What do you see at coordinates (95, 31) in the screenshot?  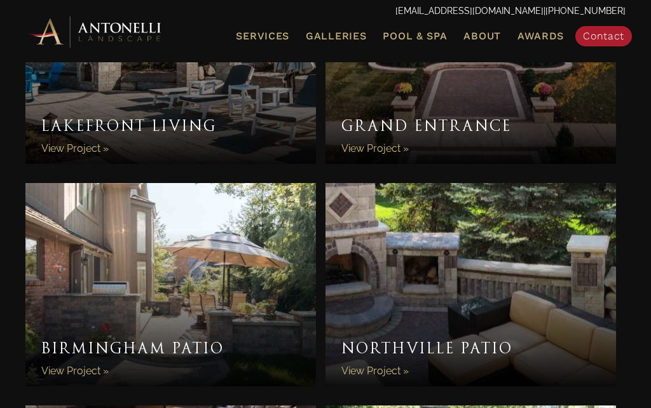 I see `img: Antonelli Horizontal Logo` at bounding box center [95, 31].